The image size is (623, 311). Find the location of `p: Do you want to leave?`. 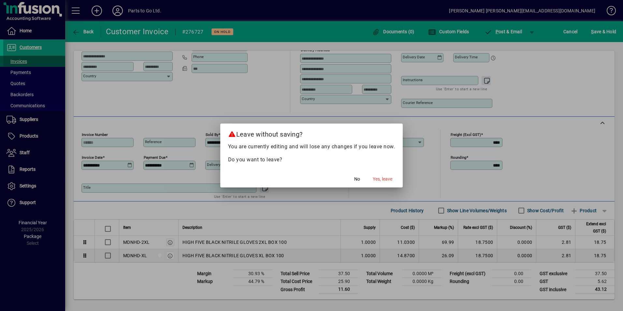

p: Do you want to leave? is located at coordinates (312, 160).